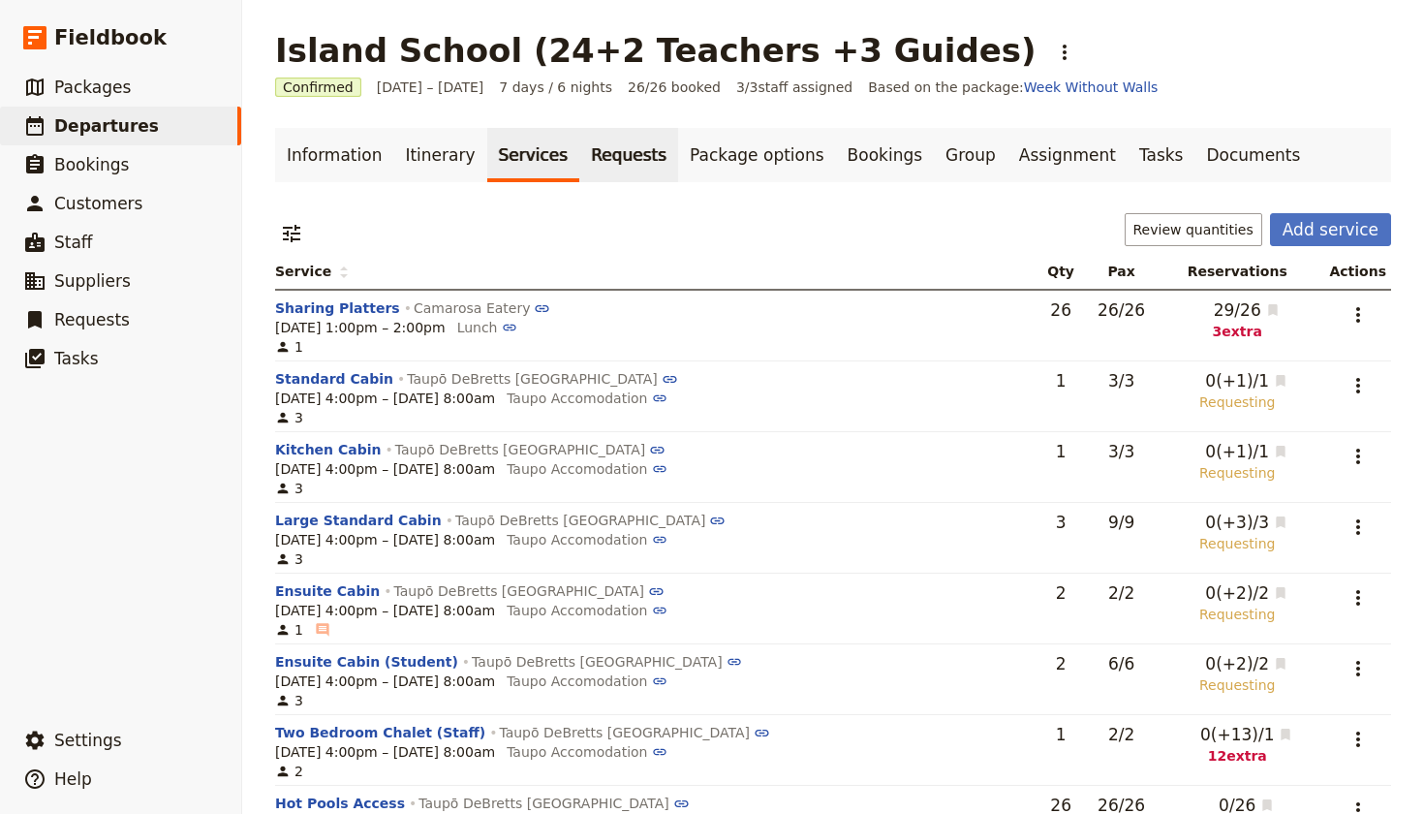  Describe the element at coordinates (1237, 331) in the screenshot. I see `span: 3 extra` at that location.